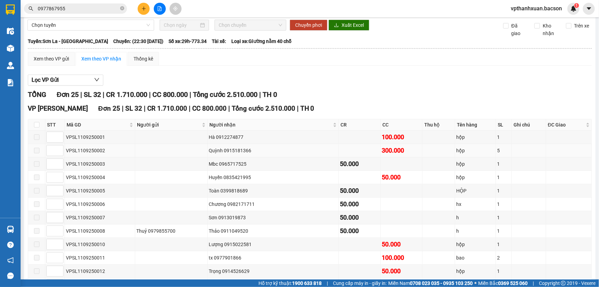  Describe the element at coordinates (100, 217) in the screenshot. I see `td: VPSL1109250007` at that location.